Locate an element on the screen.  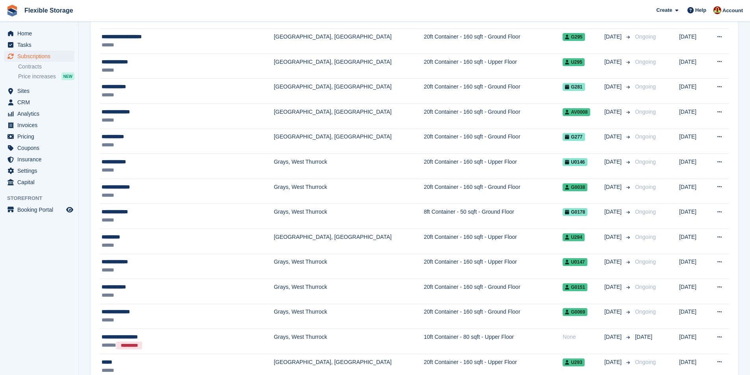
span: G295 is located at coordinates (573, 37).